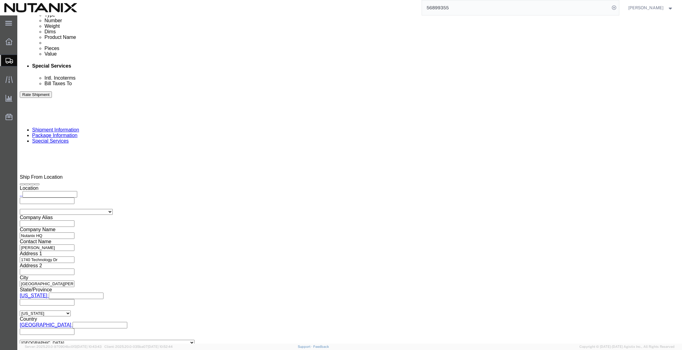 The image size is (682, 350). What do you see at coordinates (321, 347) in the screenshot?
I see `a: Feedback` at bounding box center [321, 347].